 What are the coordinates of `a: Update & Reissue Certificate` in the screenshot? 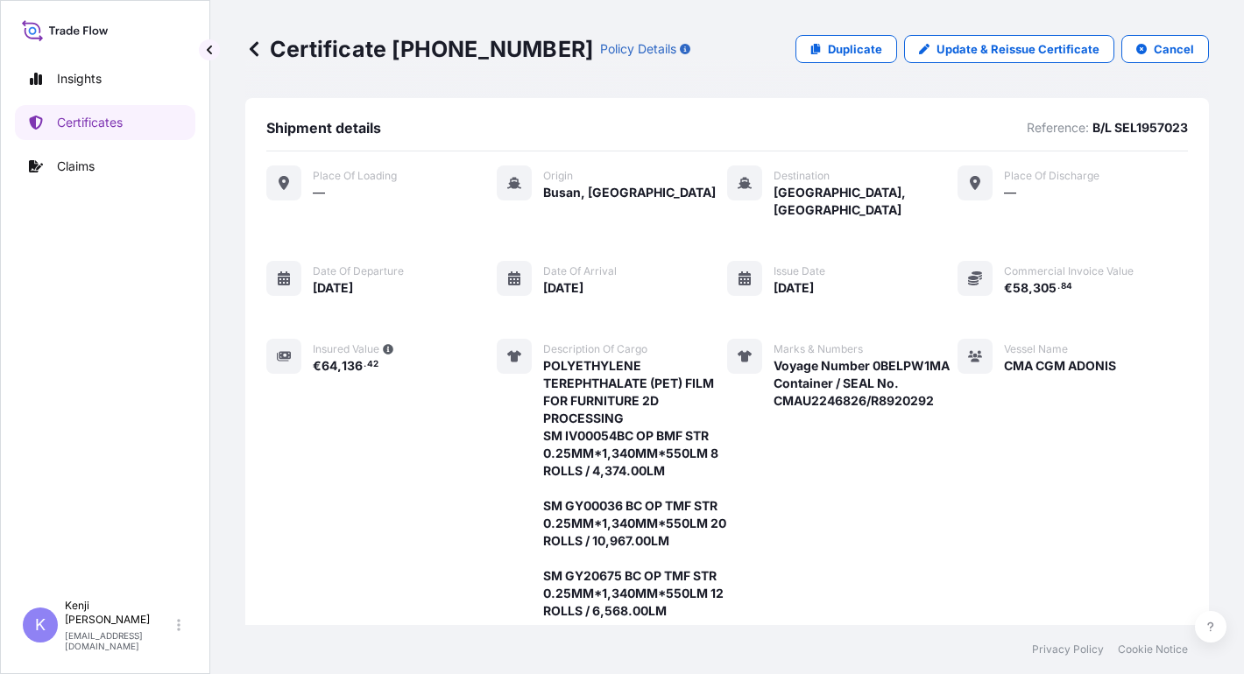 It's located at (1009, 49).